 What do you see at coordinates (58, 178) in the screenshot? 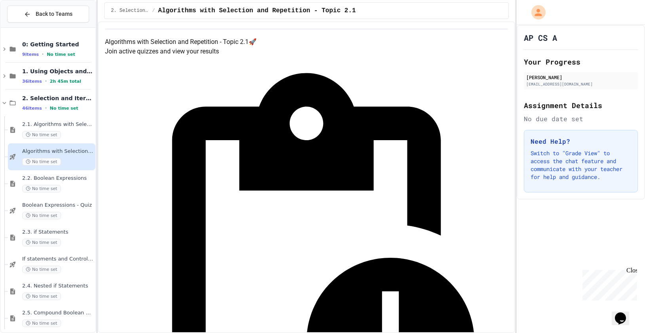
I see `span: 2.2. Boolean Expressions` at bounding box center [58, 178].